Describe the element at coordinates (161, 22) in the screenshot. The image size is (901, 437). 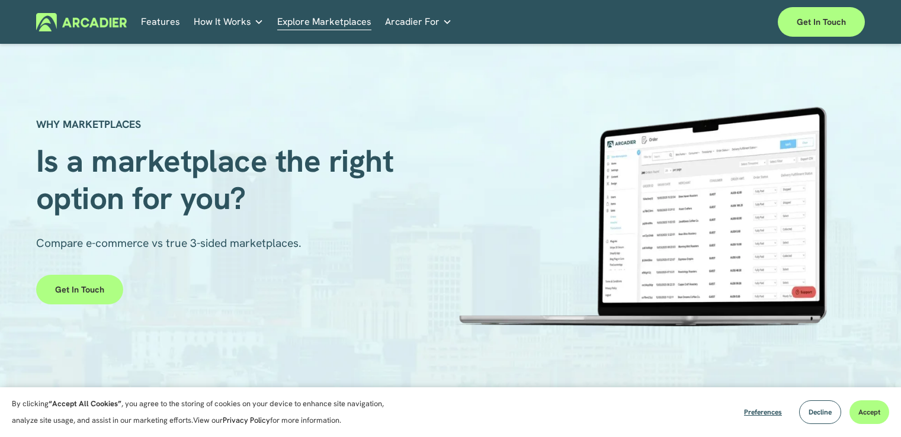
I see `a: Features` at that location.